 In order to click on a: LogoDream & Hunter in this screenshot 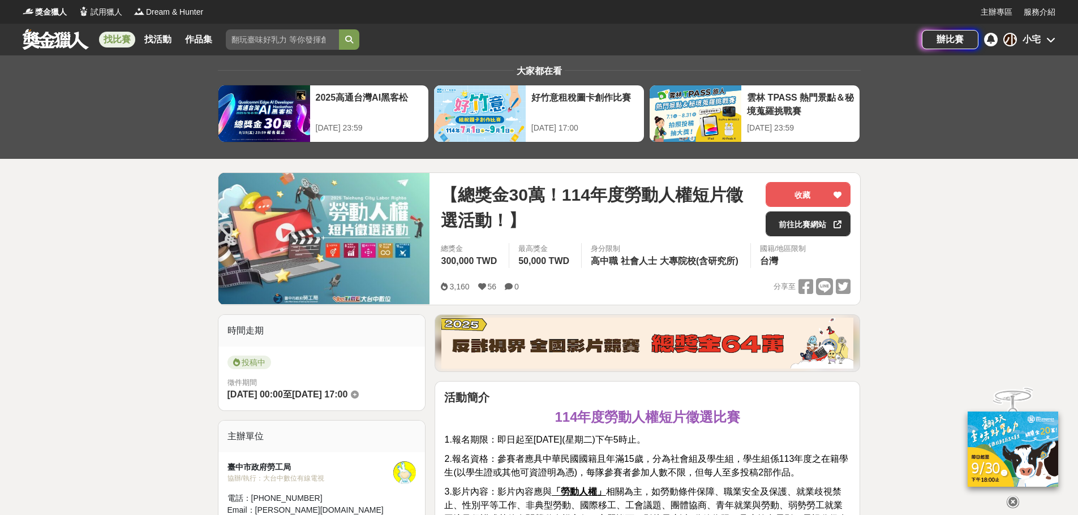, I will do `click(168, 12)`.